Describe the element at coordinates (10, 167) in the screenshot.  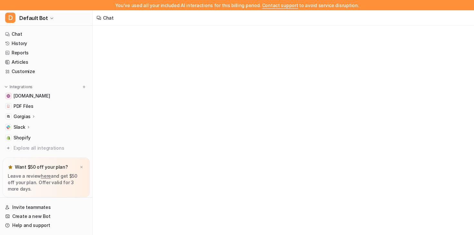
I see `img: star` at that location.